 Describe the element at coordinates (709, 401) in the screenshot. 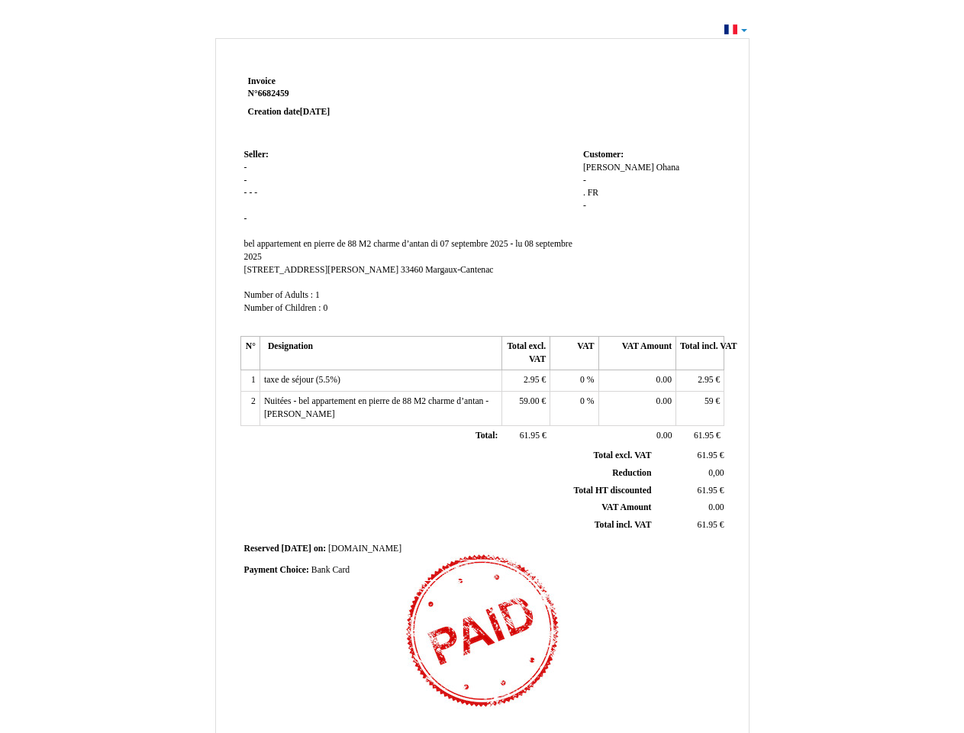

I see `span: 59` at that location.